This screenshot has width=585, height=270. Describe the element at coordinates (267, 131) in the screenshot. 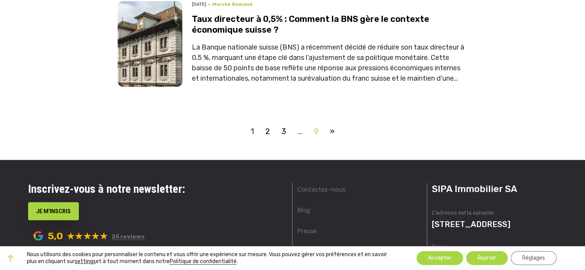

I see `a: 2` at that location.